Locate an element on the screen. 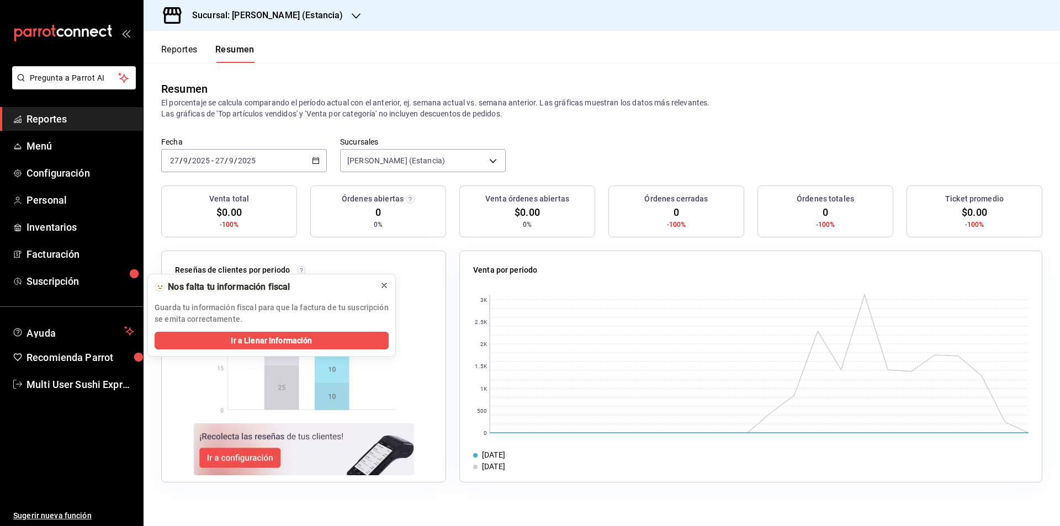 The image size is (1060, 526). a: Pregunta a Parrot AI is located at coordinates (72, 86).